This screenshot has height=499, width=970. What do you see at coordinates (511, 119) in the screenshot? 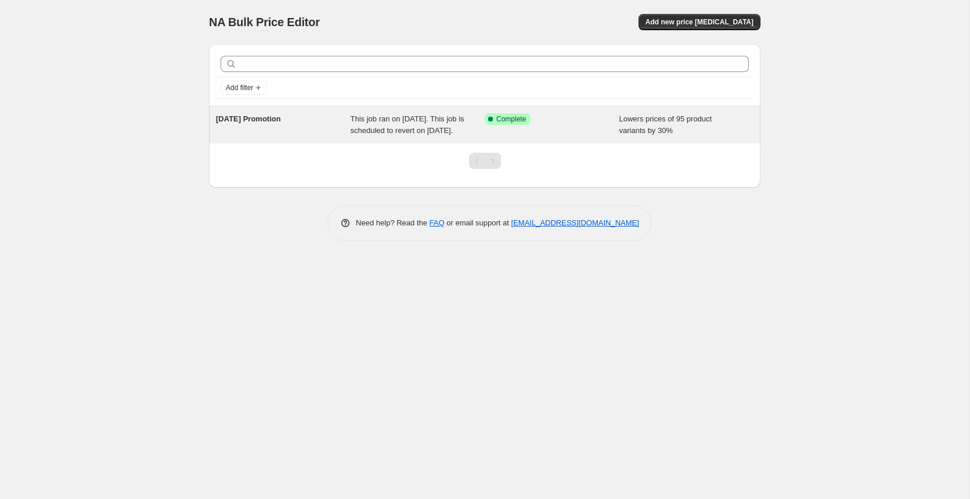
I see `span: Complete` at bounding box center [511, 119].